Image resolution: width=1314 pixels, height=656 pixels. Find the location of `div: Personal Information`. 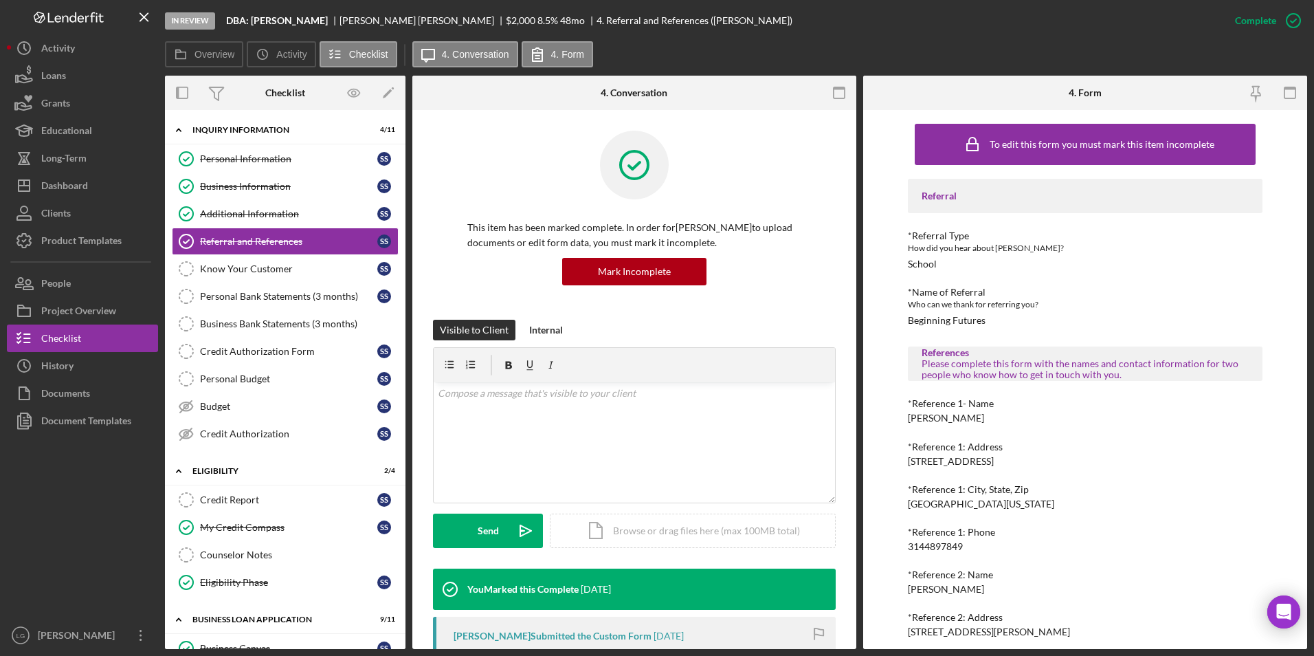

div: Personal Information is located at coordinates (289, 159).